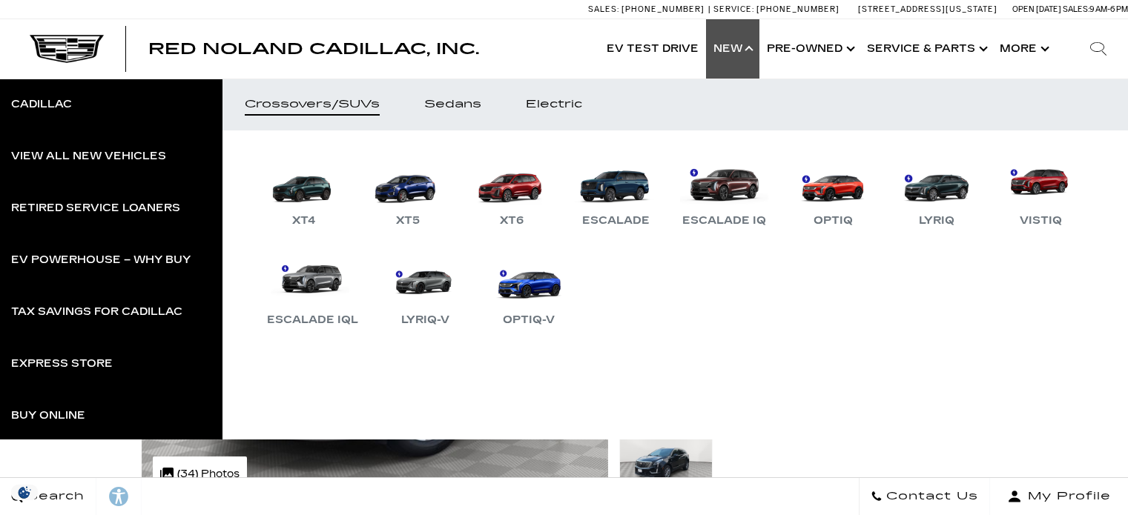  I want to click on a: OPTIQ-V, so click(529, 291).